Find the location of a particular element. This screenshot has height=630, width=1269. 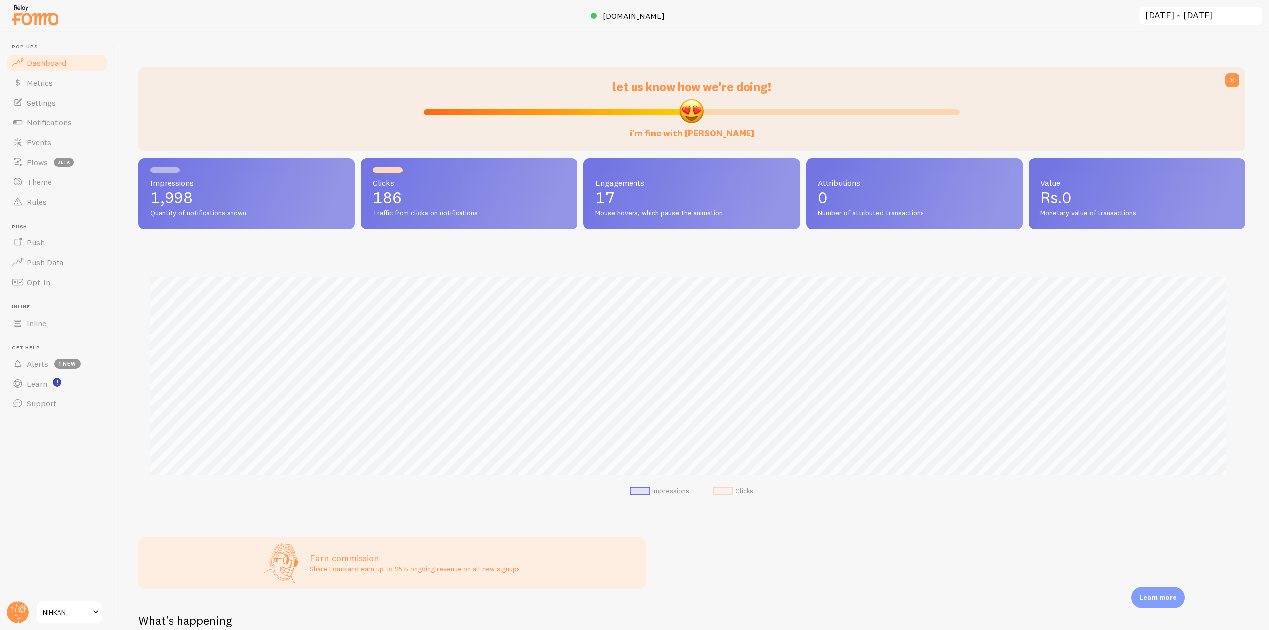

span: Metrics is located at coordinates (40, 83).